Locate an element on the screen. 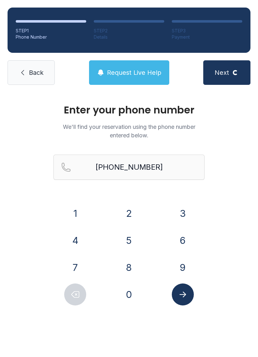 The image size is (258, 357). button: 5 is located at coordinates (129, 241).